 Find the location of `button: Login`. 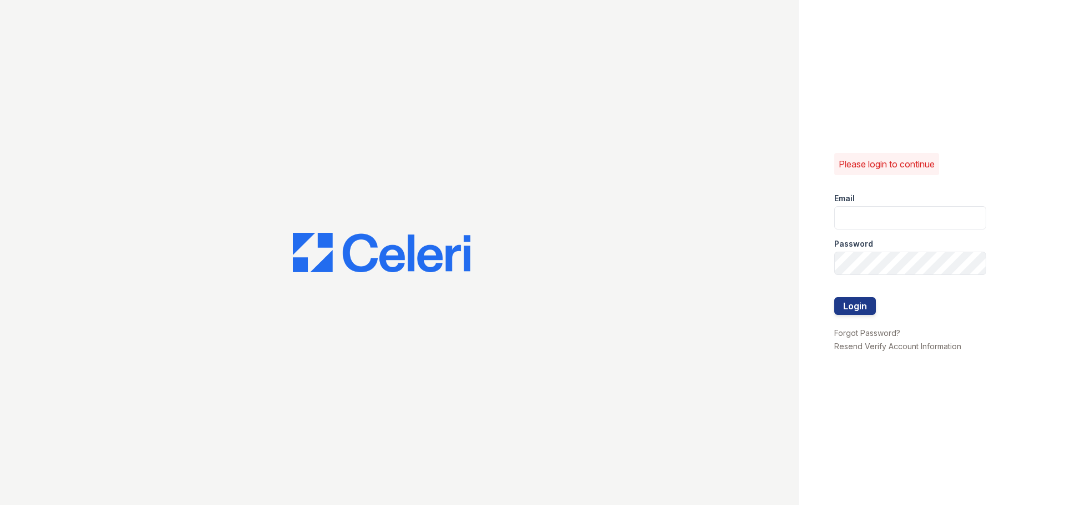

button: Login is located at coordinates (855, 306).